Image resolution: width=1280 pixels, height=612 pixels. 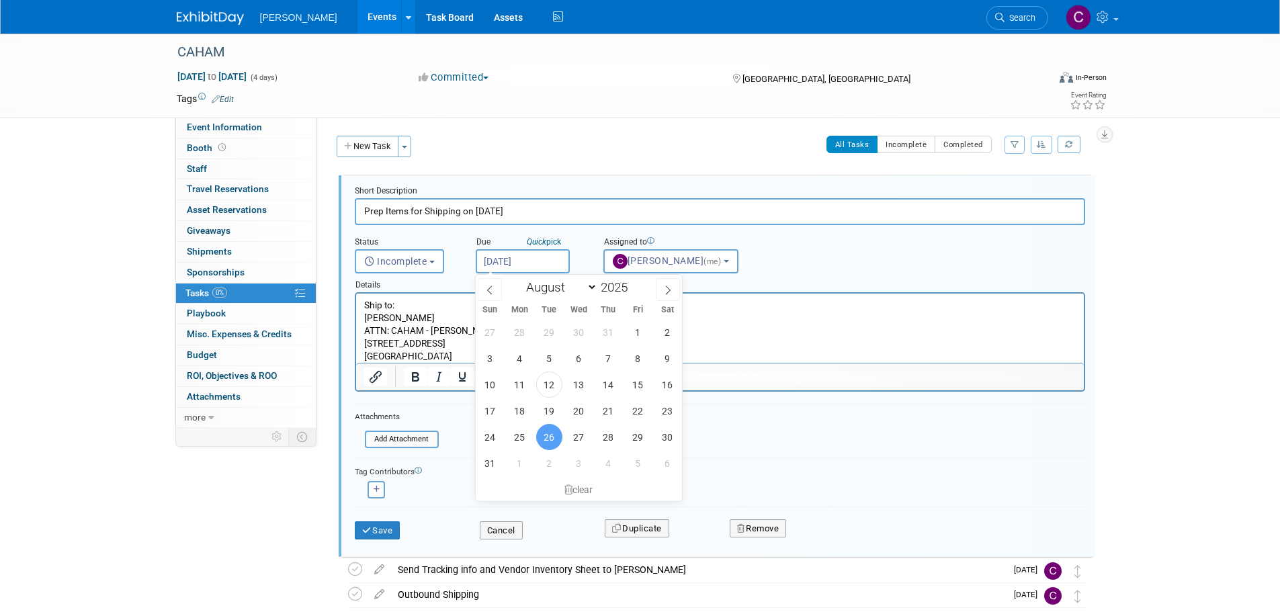 What do you see at coordinates (578, 410) in the screenshot?
I see `span: August 20, 2025` at bounding box center [578, 410].